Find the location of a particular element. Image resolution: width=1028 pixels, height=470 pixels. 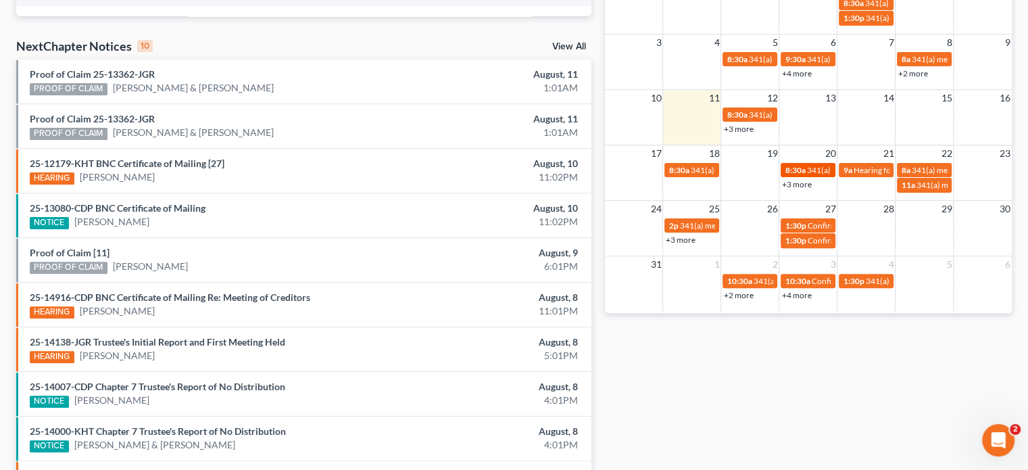

span: 21 is located at coordinates (888, 153).